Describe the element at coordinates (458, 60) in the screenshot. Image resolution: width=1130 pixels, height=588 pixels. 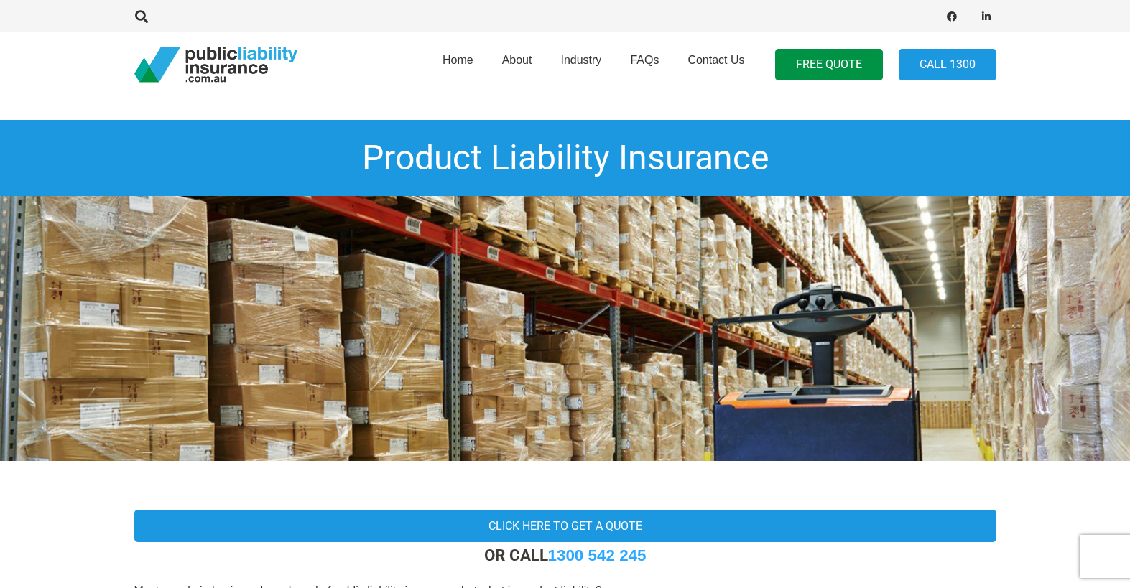
I see `span: Home` at that location.